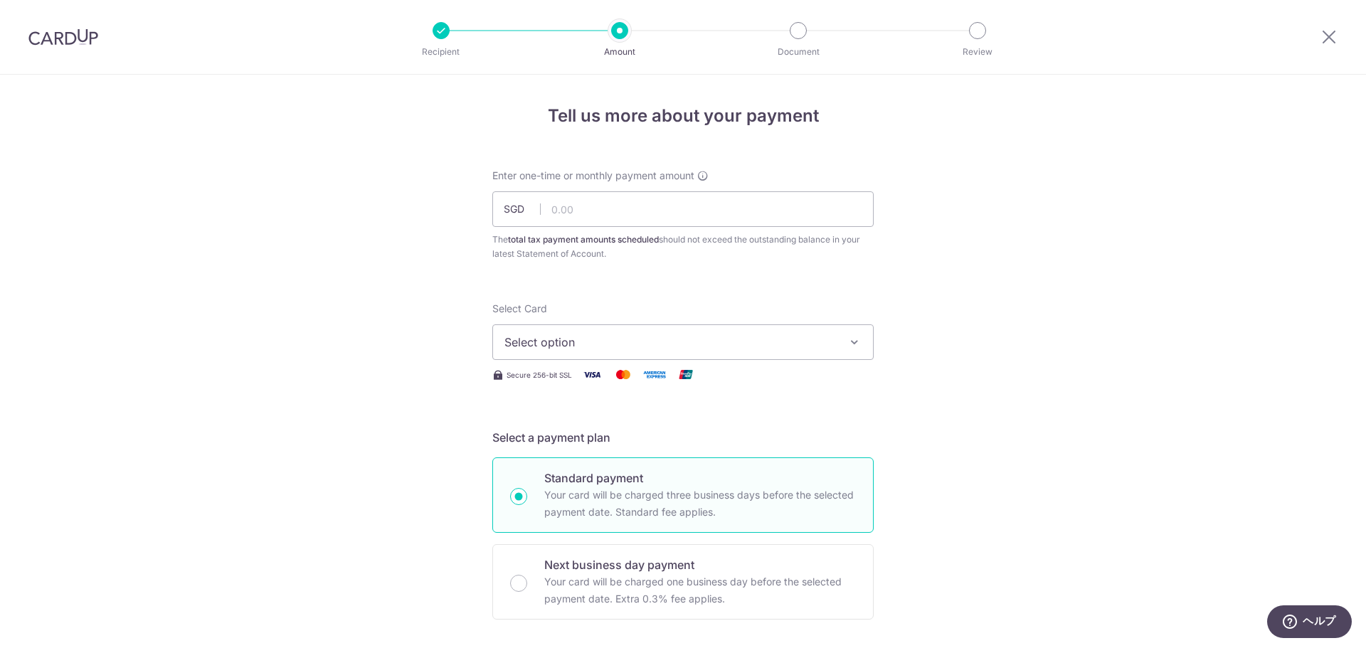 The width and height of the screenshot is (1366, 648). I want to click on p: Your card will be charged three business days before the selected payment date. Standard fee appl..., so click(700, 504).